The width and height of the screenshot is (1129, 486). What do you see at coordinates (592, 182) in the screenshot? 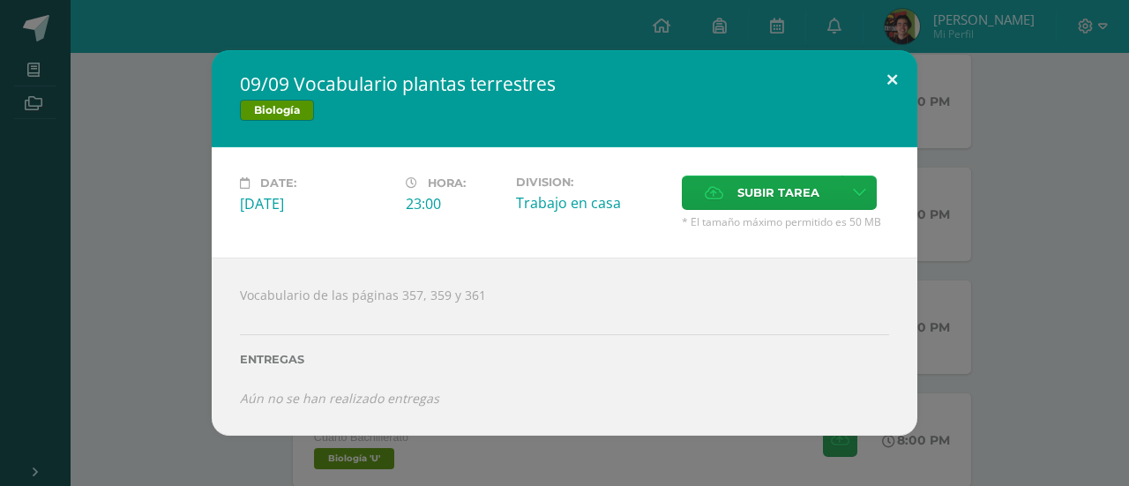
I see `label: Division:` at bounding box center [592, 182].